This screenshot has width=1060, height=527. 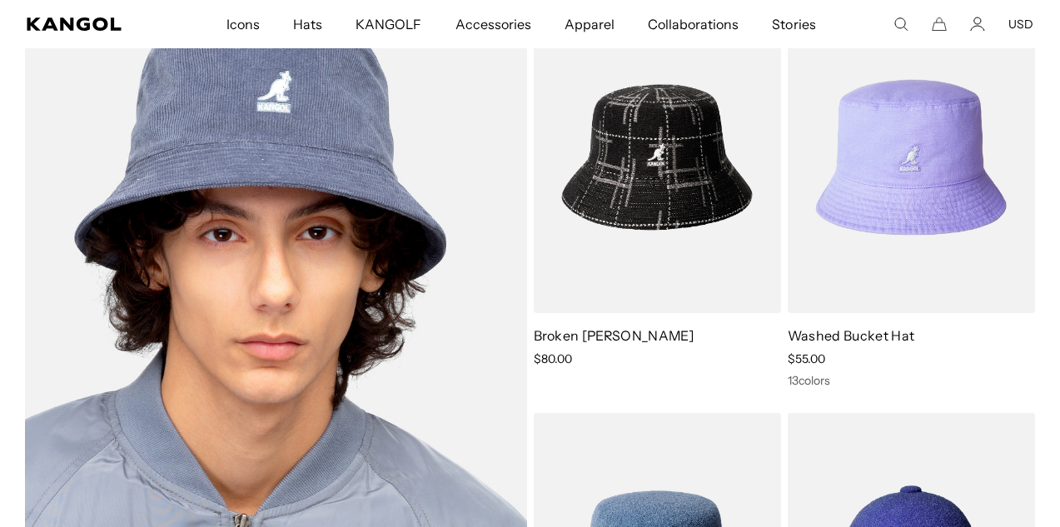 What do you see at coordinates (806, 359) in the screenshot?
I see `span: $55.00` at bounding box center [806, 359].